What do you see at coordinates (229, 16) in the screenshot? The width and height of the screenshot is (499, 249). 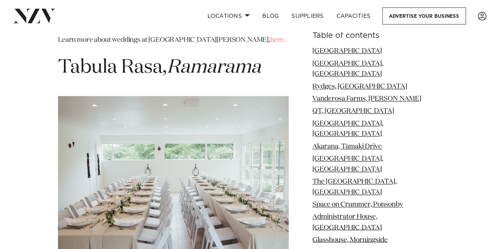 I see `a: Locations` at bounding box center [229, 16].